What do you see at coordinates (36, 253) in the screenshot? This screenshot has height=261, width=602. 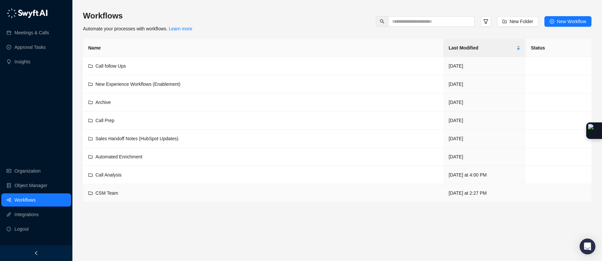 I see `span: left` at bounding box center [36, 253].